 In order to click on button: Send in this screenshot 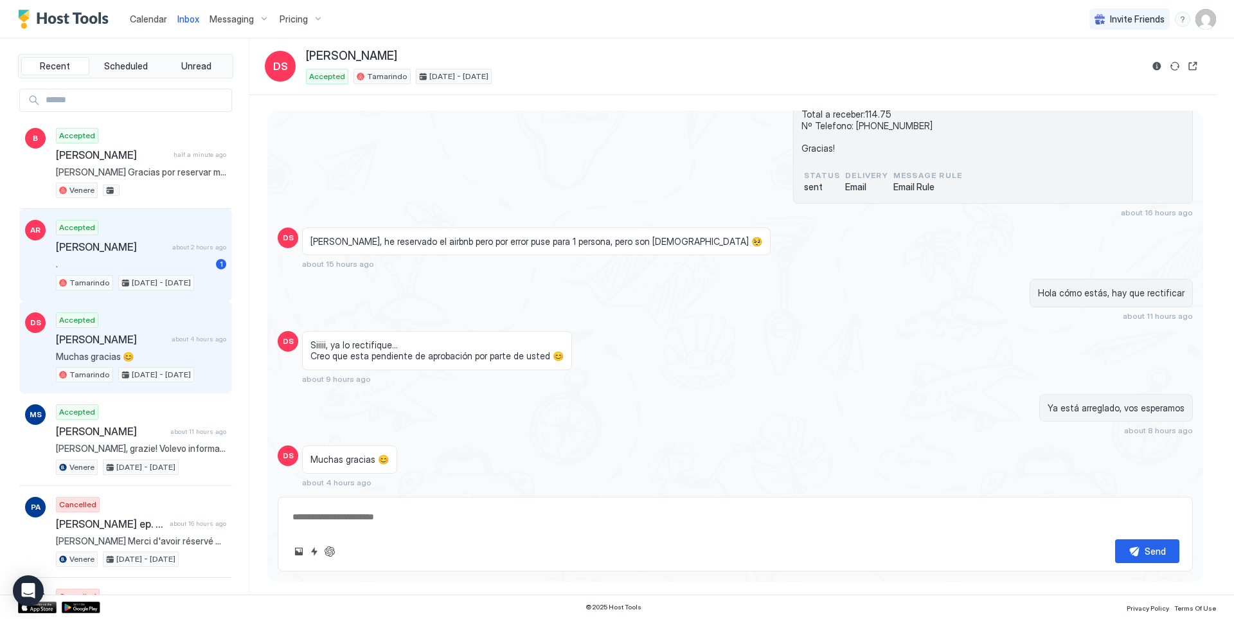, I will do `click(1147, 551)`.